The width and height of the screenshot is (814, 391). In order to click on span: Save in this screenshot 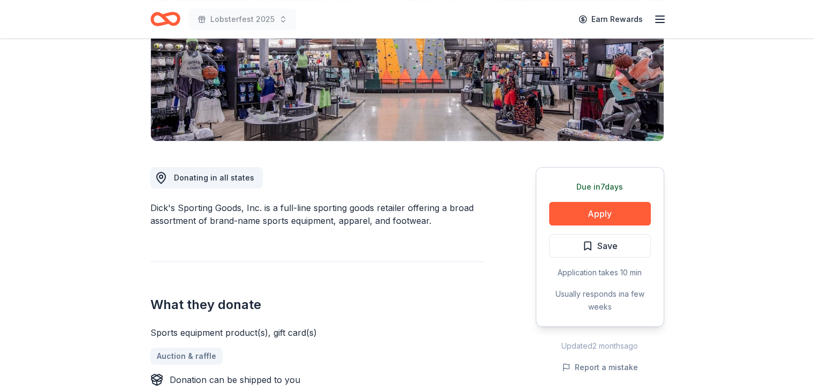, I will do `click(607, 246)`.